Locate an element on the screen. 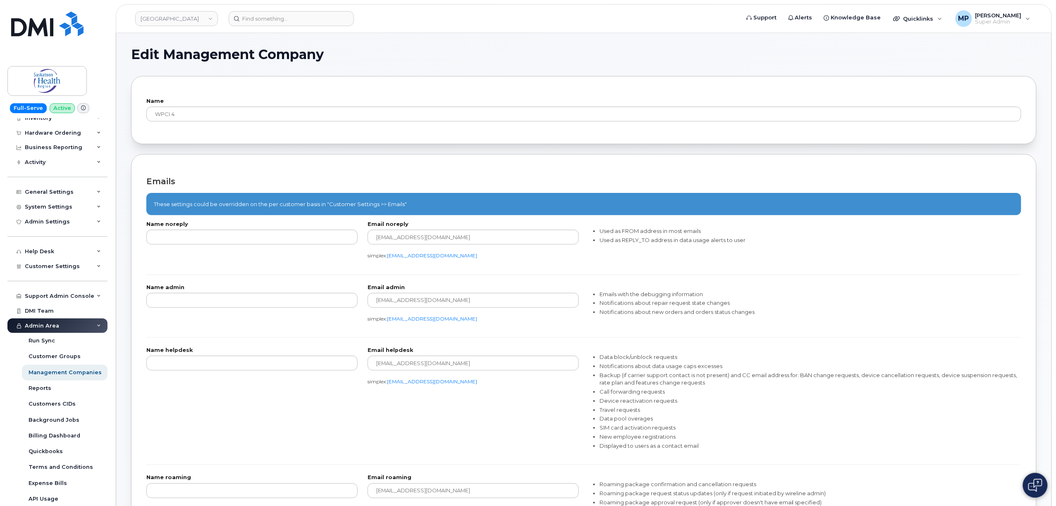  li: Notifications about repair request state changes is located at coordinates (810, 303).